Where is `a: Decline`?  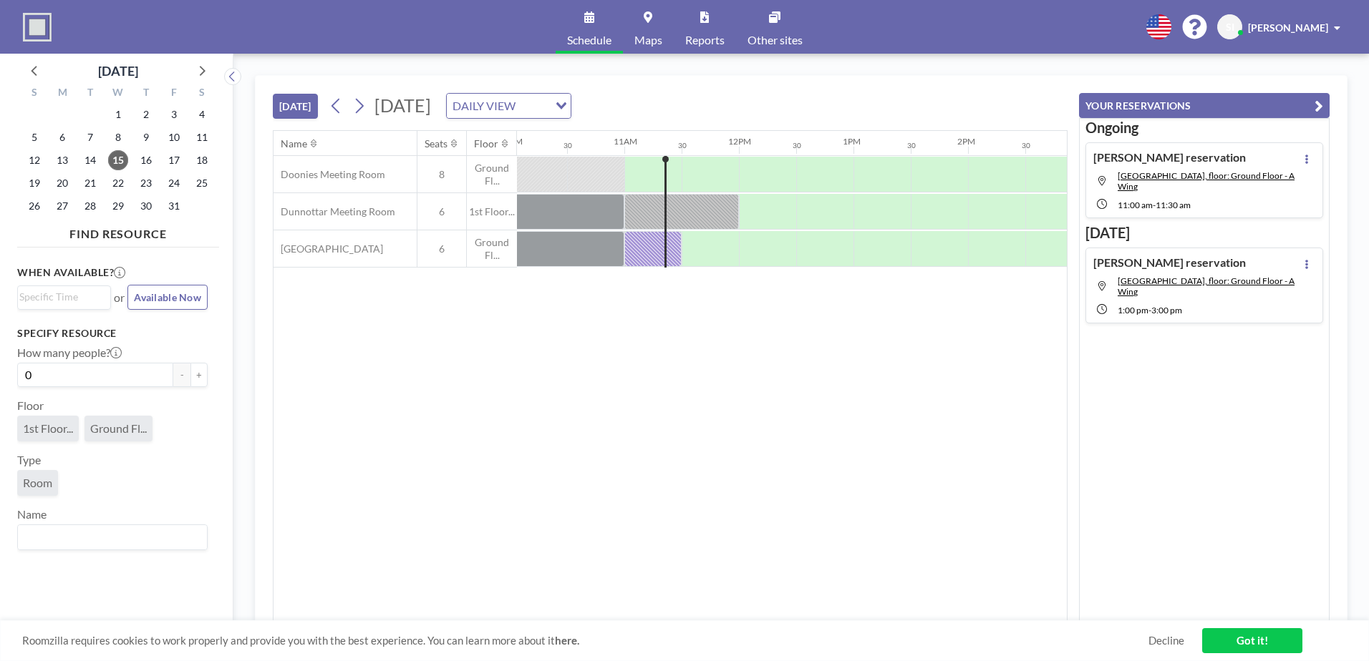
a: Decline is located at coordinates (1166, 641).